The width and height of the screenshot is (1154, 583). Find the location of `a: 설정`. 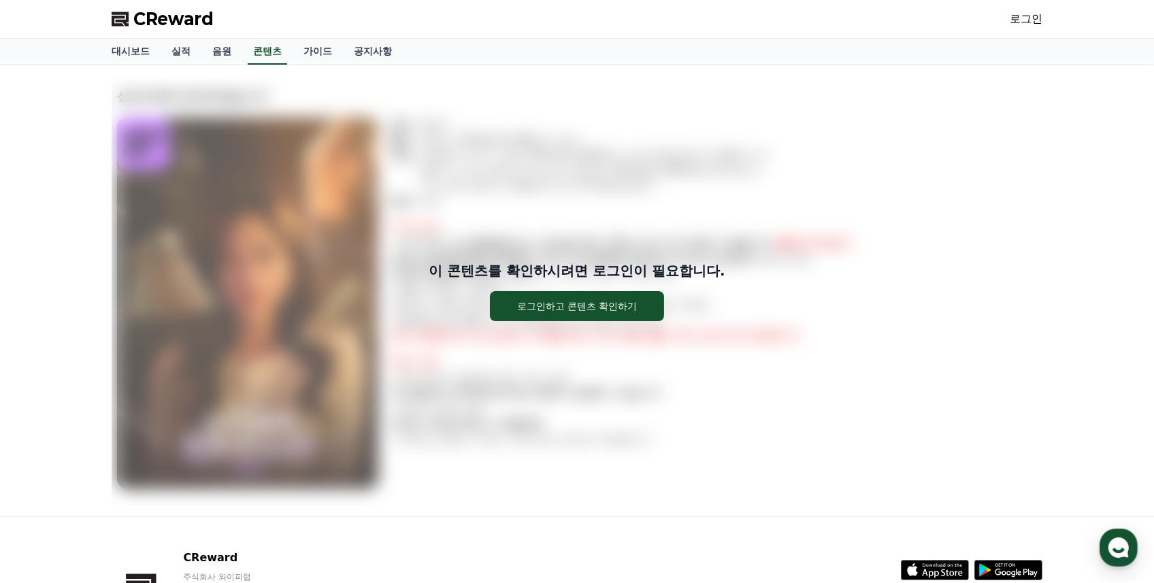

a: 설정 is located at coordinates (218, 448).